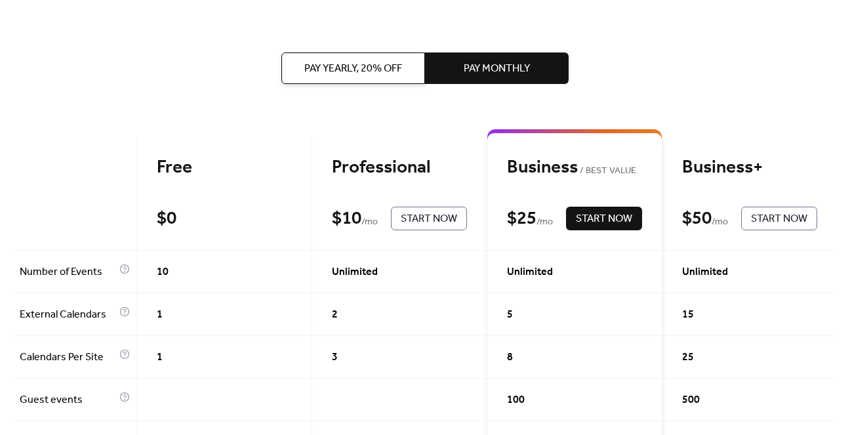 The height and width of the screenshot is (435, 850). What do you see at coordinates (334, 315) in the screenshot?
I see `span: 2` at bounding box center [334, 315].